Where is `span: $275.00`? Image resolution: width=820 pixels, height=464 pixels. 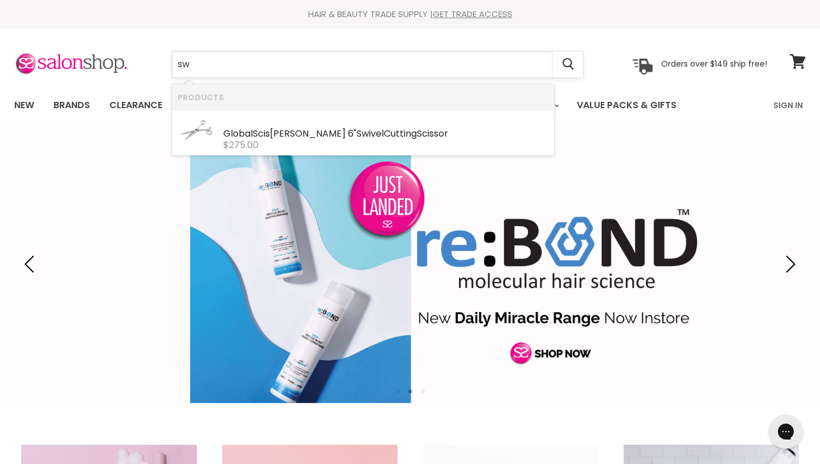
span: $275.00 is located at coordinates (241, 145).